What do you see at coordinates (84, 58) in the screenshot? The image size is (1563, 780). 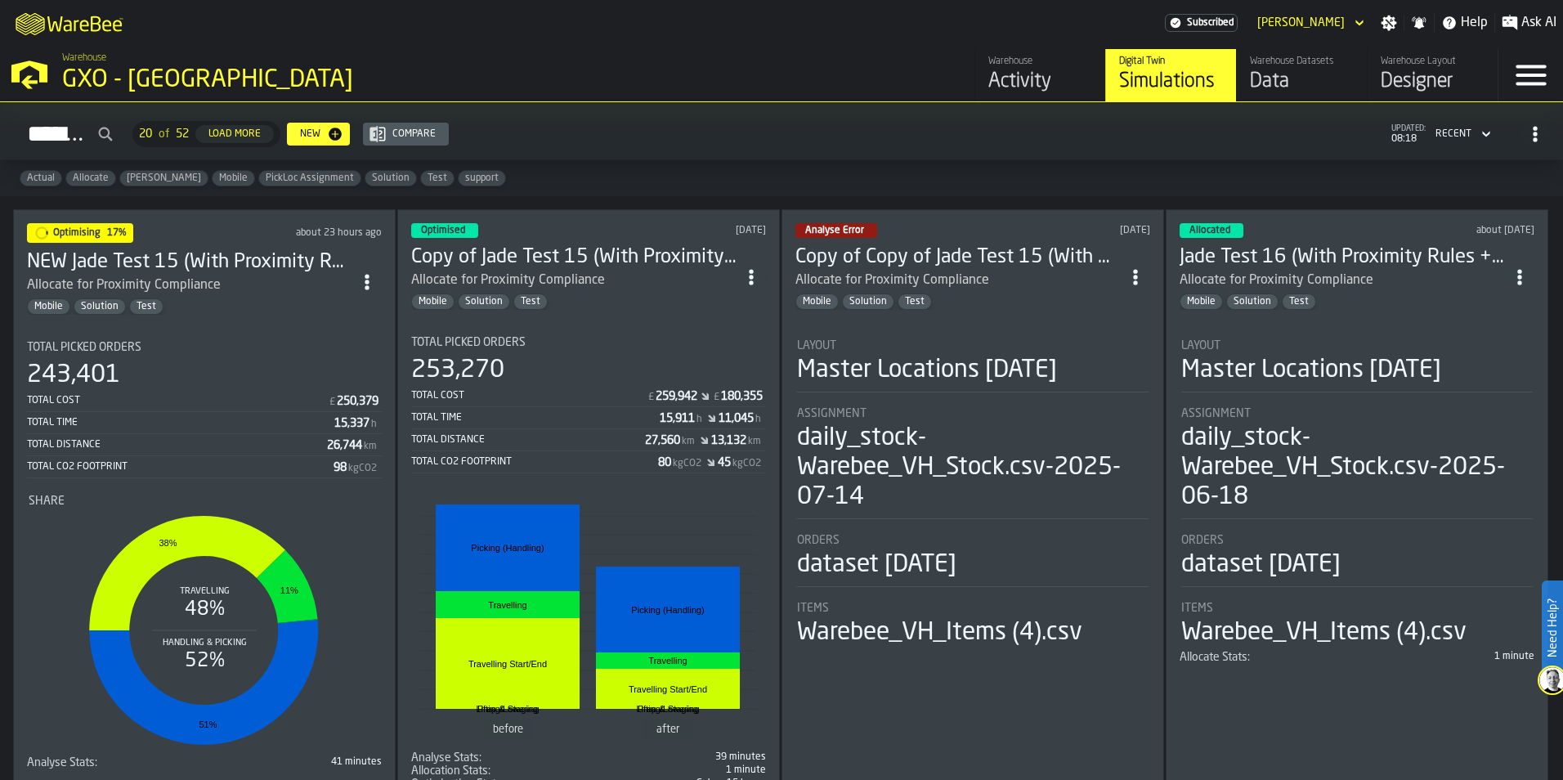 I see `span: Warehouse` at bounding box center [84, 58].